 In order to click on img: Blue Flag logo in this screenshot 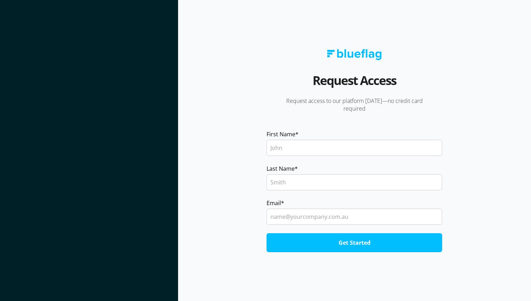, I will do `click(355, 54)`.